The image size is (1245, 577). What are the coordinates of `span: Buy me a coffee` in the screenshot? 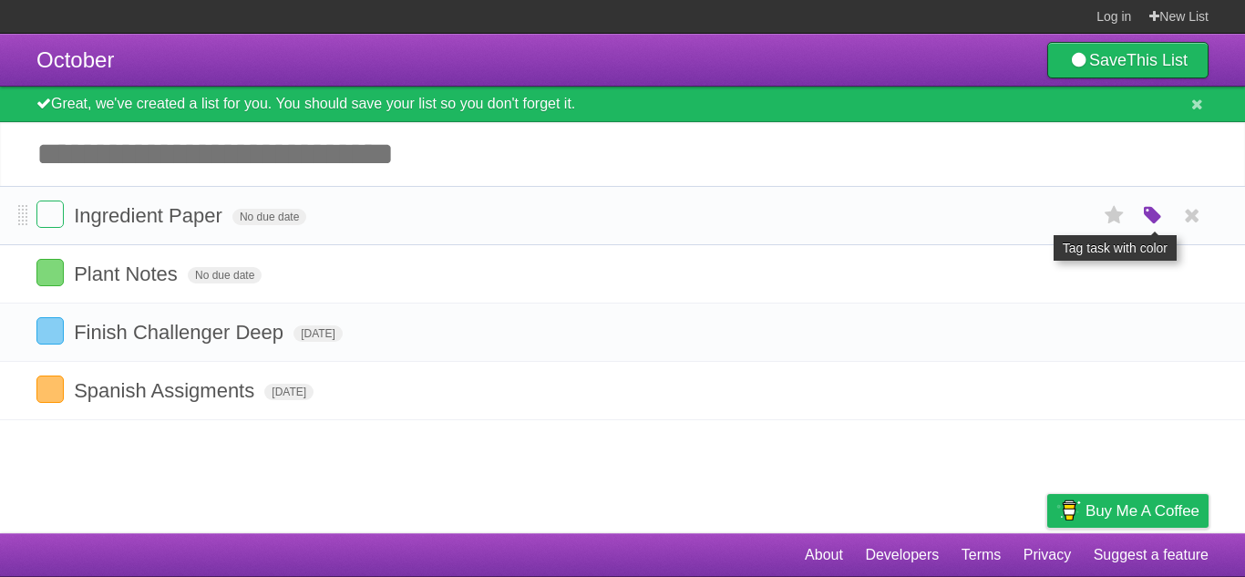 It's located at (1142, 511).